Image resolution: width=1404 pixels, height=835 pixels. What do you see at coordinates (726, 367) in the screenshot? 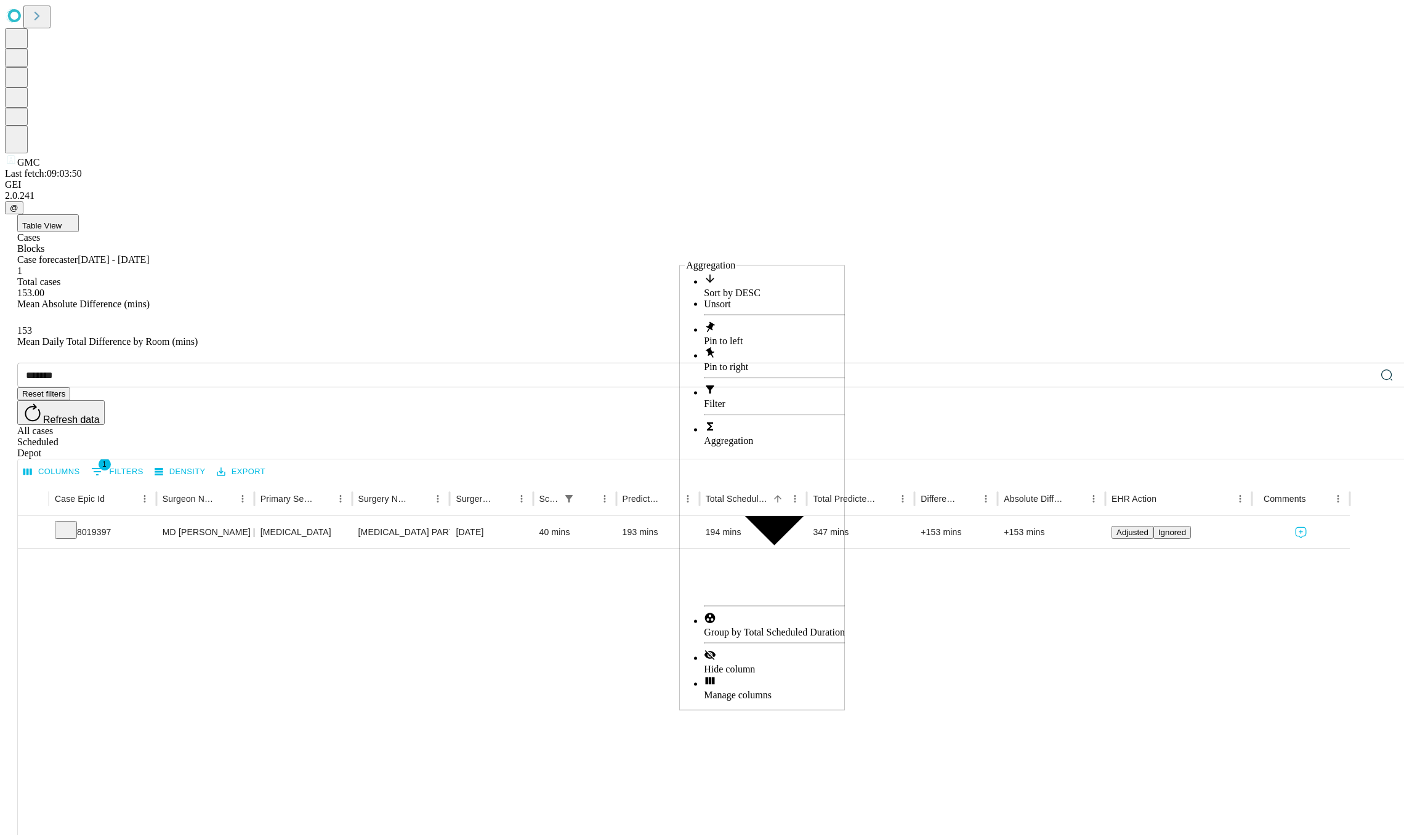
I see `span: Pin to right` at bounding box center [726, 367].